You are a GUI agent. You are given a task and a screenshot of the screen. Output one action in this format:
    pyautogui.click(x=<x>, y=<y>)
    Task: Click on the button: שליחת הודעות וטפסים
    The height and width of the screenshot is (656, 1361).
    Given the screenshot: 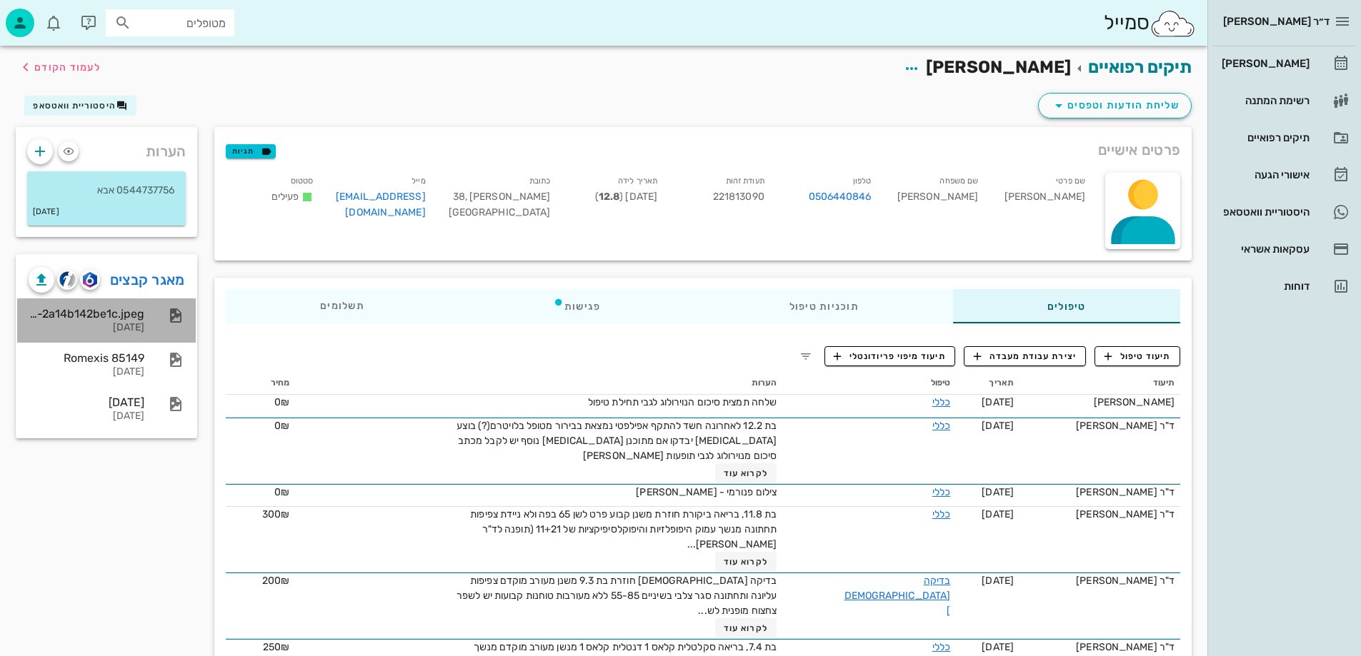 What is the action you would take?
    pyautogui.click(x=1114, y=106)
    